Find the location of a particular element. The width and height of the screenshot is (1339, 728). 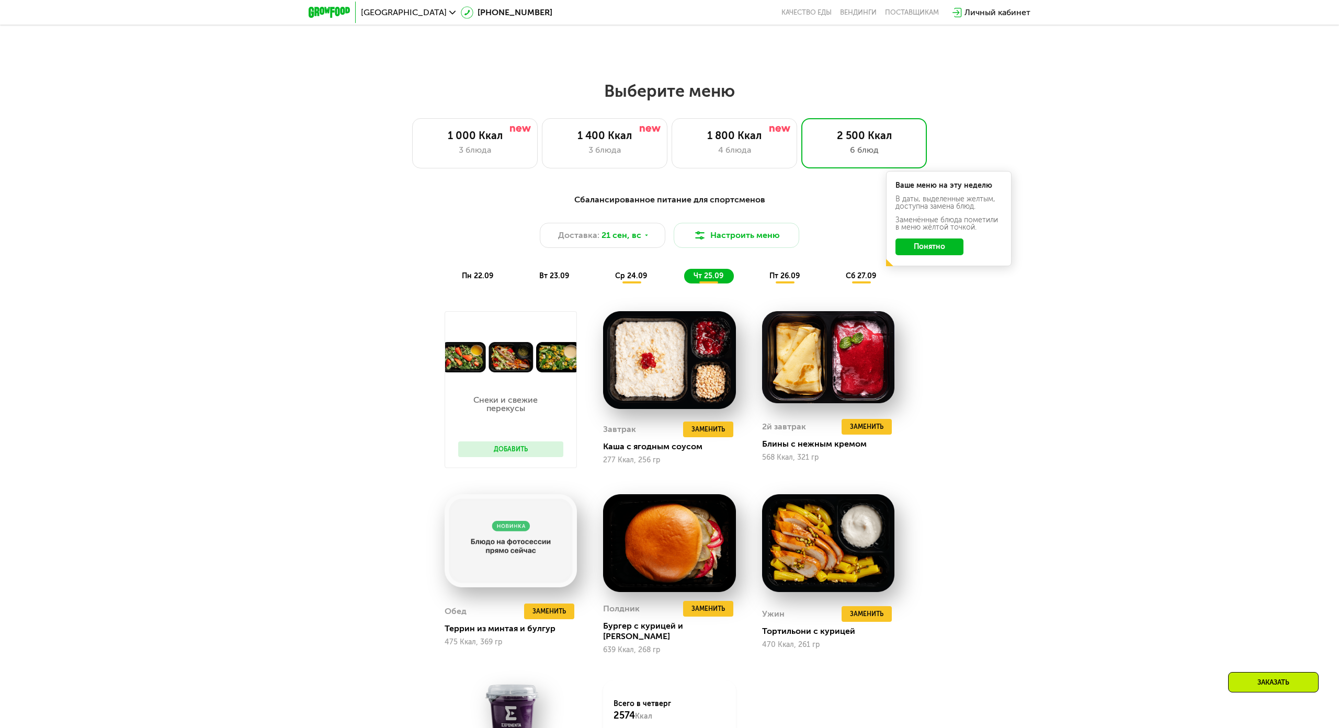

div: 2 500 Ккал is located at coordinates (864, 136).